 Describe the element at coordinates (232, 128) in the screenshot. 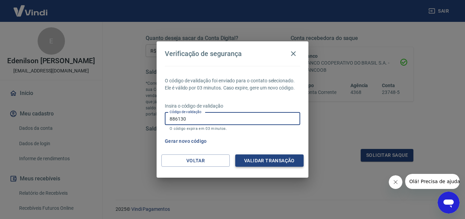

I see `p: O código expira em 03 minutos.` at that location.